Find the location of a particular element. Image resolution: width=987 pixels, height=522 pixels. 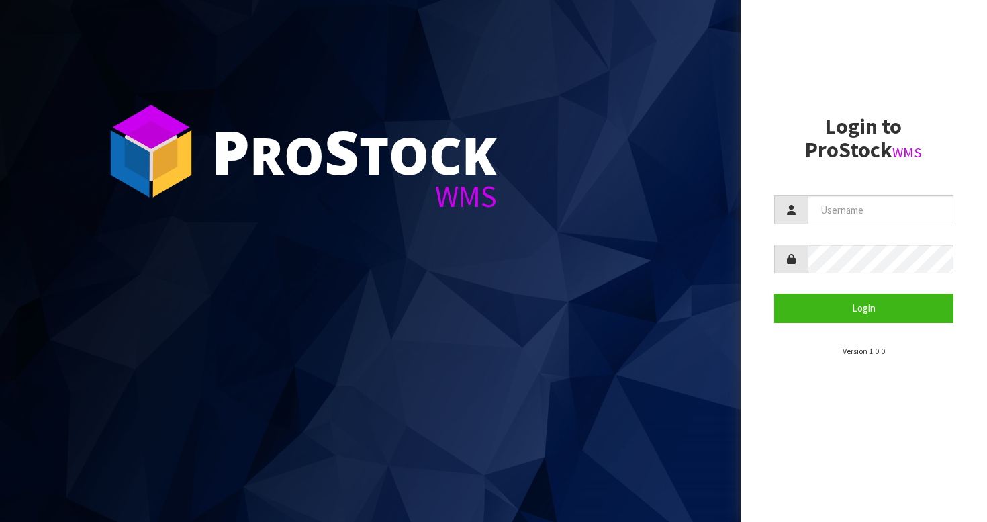

span: P is located at coordinates (230, 151).